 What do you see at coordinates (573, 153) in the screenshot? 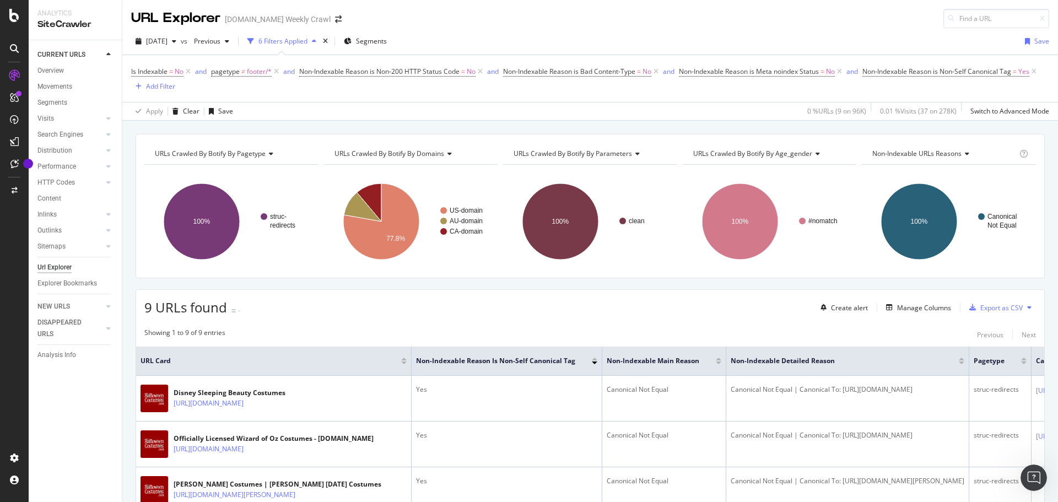
I see `span: URLs Crawled By Botify By parameters` at bounding box center [573, 153].